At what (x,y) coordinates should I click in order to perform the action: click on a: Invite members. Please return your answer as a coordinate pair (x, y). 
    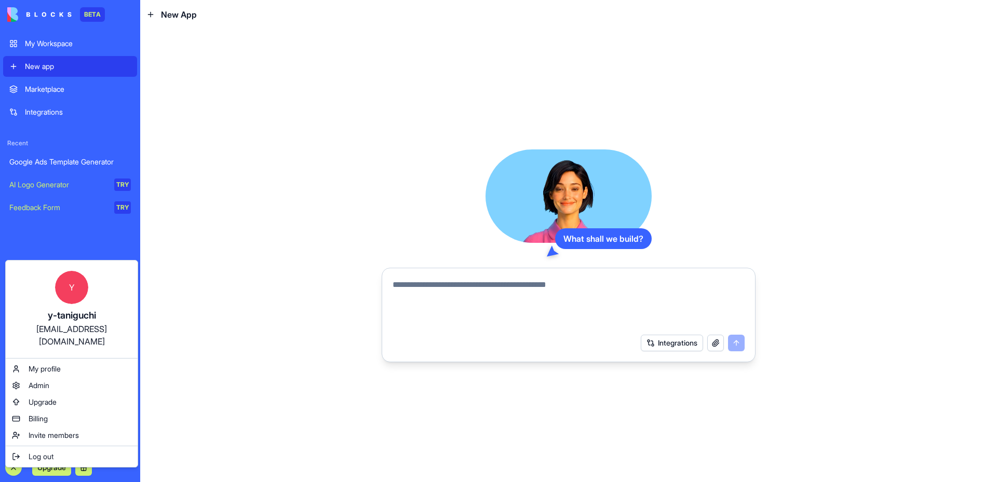
    Looking at the image, I should click on (72, 436).